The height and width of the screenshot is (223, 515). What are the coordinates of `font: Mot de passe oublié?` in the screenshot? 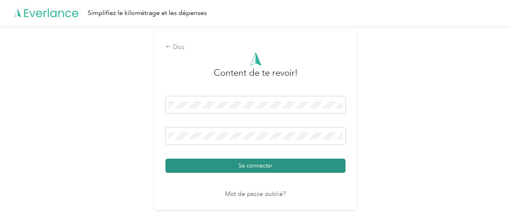 It's located at (255, 194).